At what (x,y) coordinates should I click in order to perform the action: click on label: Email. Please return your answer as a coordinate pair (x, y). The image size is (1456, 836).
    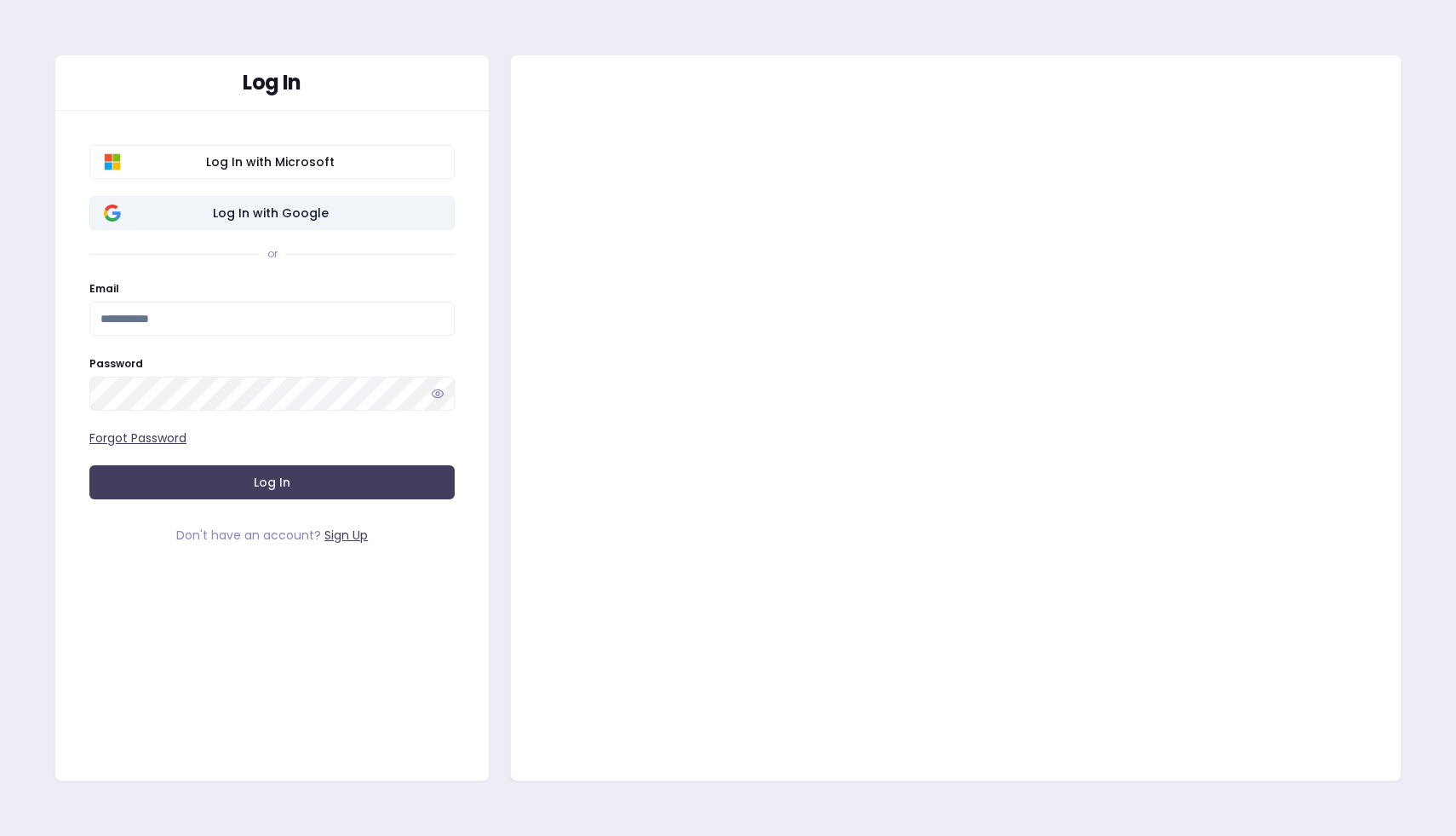
    Looking at the image, I should click on (104, 288).